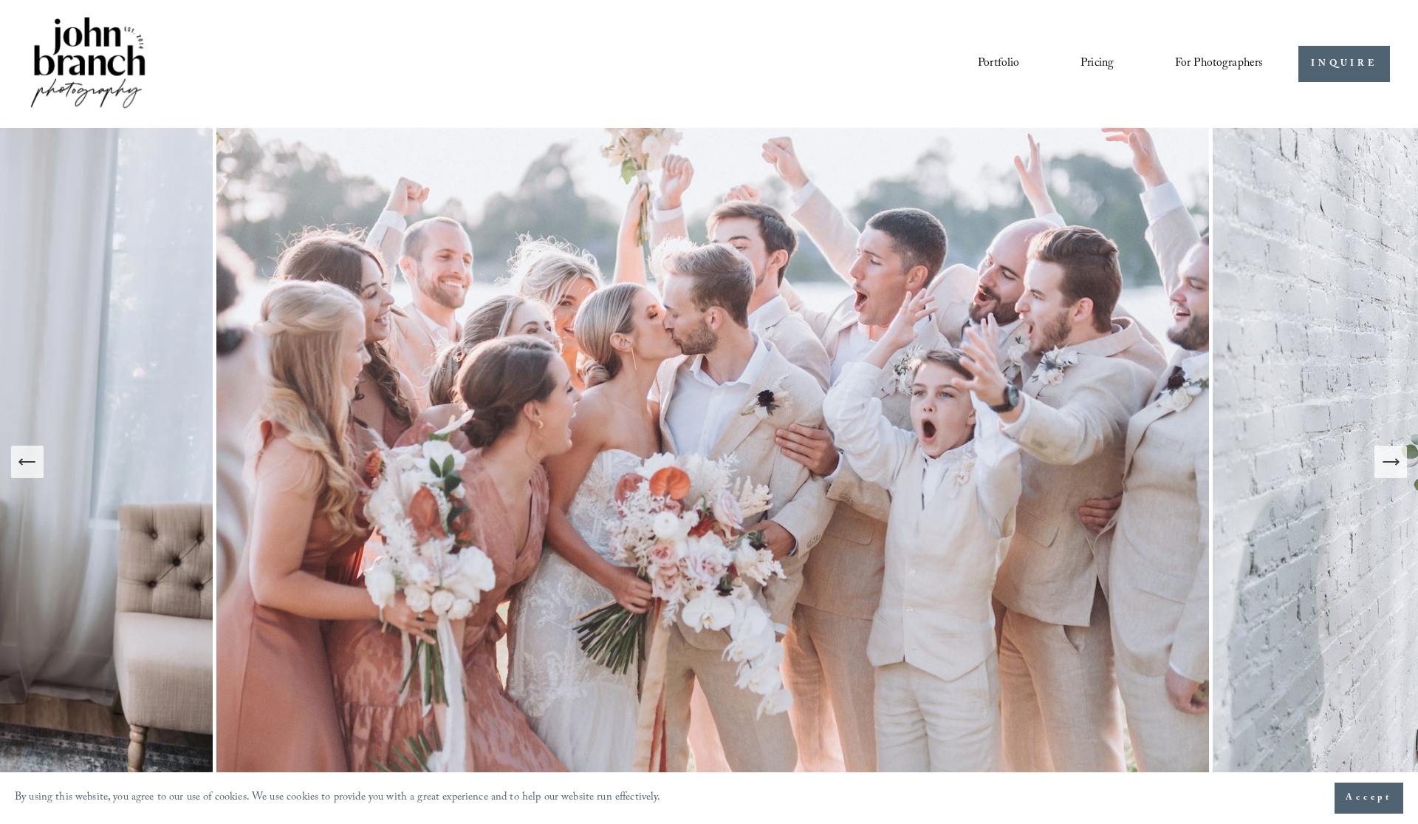  Describe the element at coordinates (88, 64) in the screenshot. I see `img: John Branch IV Photography` at that location.